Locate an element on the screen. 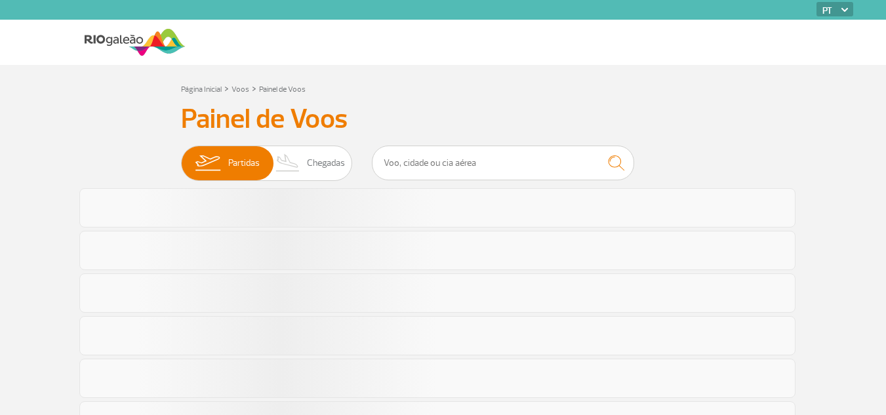 The image size is (886, 415). span: Chegadas is located at coordinates (326, 163).